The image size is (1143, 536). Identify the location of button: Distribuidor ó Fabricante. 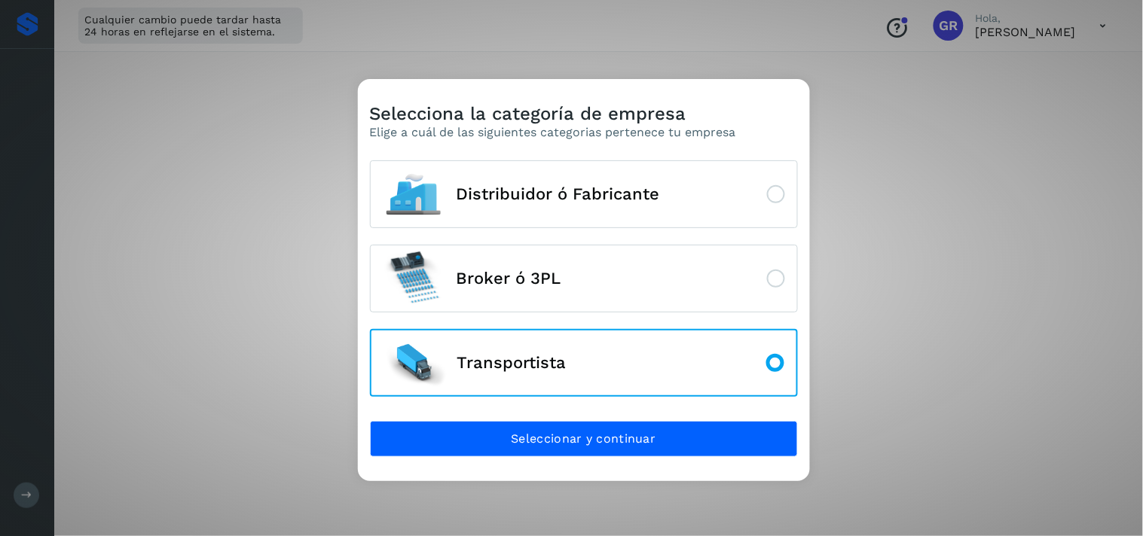
(584, 194).